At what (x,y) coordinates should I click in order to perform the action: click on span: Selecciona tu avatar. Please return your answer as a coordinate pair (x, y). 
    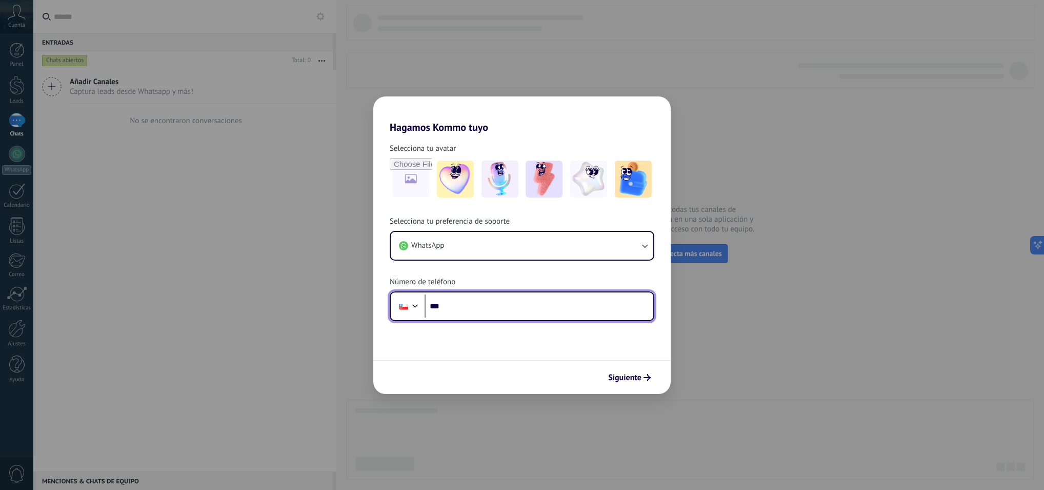
    Looking at the image, I should click on (423, 149).